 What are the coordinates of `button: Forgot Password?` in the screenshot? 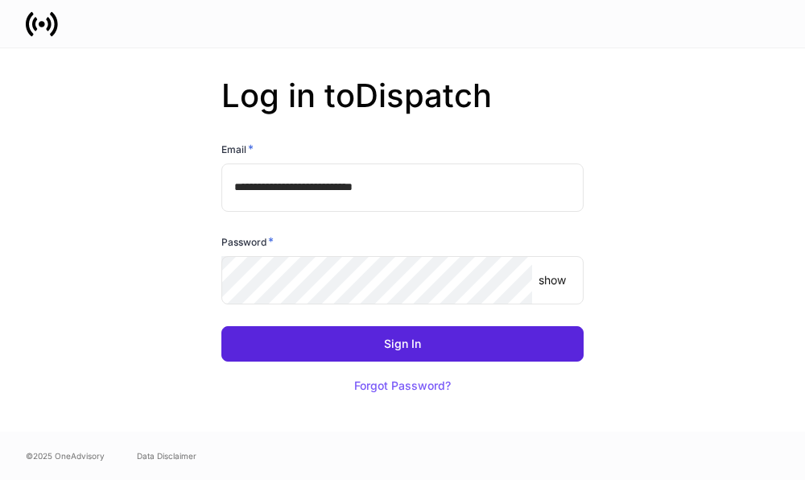 It's located at (402, 386).